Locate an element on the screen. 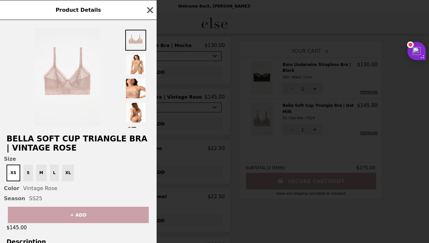  img: Thumbnail 3 is located at coordinates (136, 88).